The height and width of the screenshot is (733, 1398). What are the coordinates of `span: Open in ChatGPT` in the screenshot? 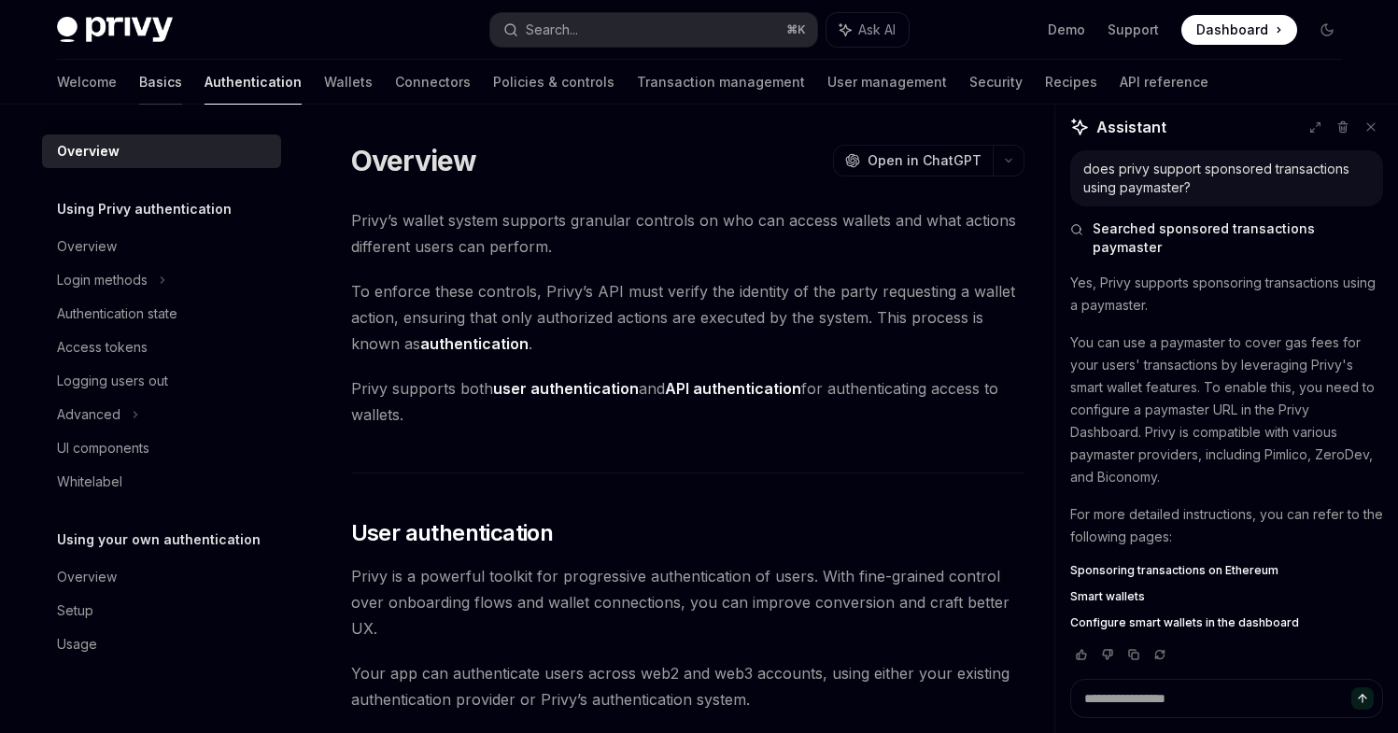 It's located at (924, 161).